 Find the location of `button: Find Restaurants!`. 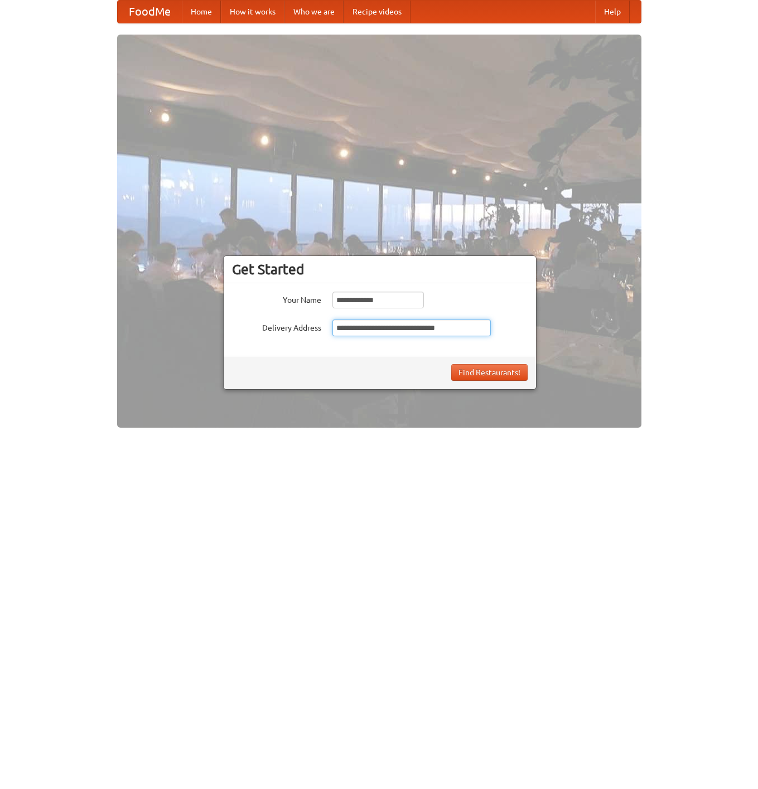

button: Find Restaurants! is located at coordinates (489, 373).